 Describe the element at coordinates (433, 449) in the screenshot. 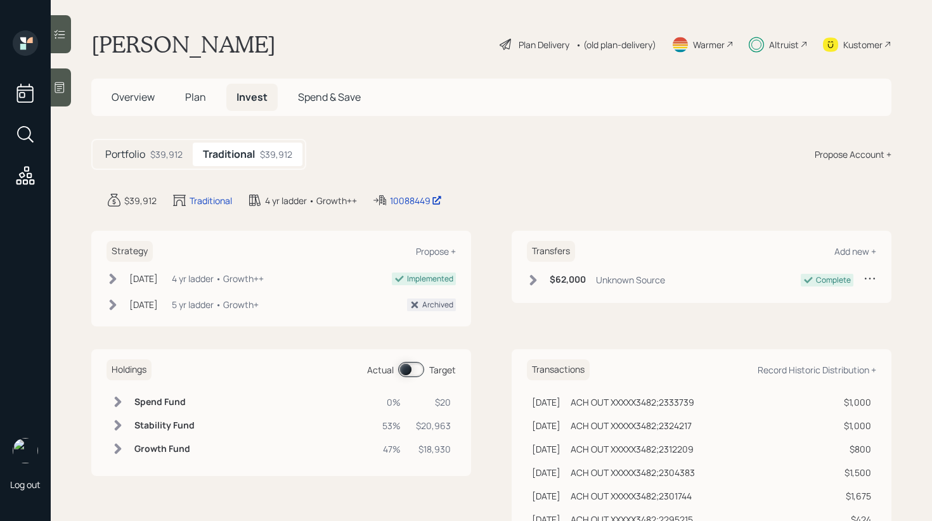

I see `div: $18,930` at that location.